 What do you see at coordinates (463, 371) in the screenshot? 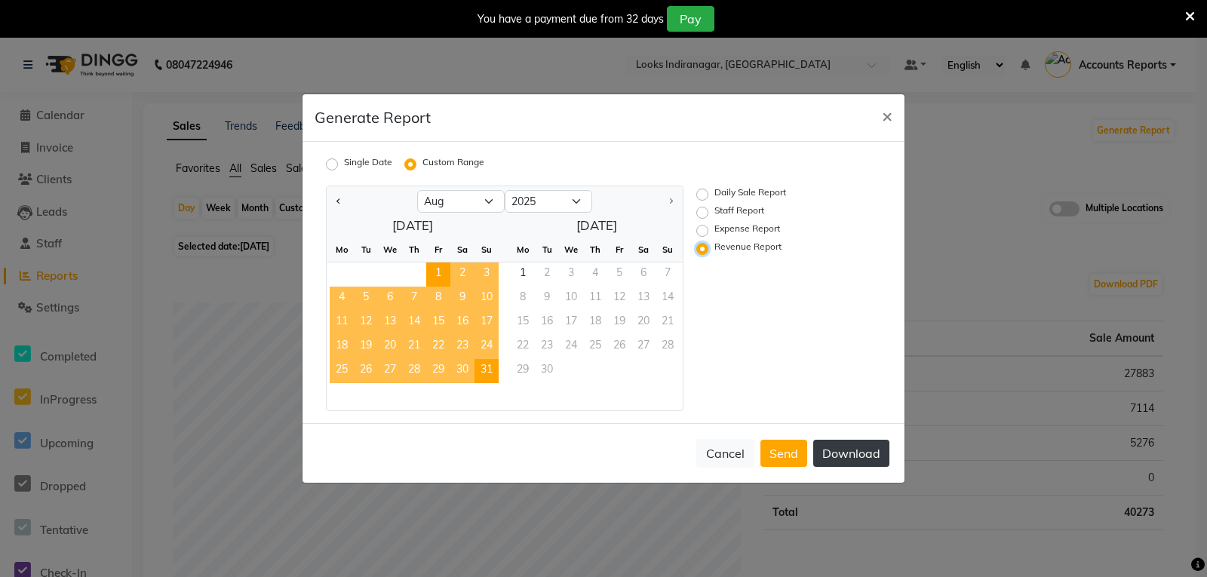
I see `span: 30` at bounding box center [463, 371].